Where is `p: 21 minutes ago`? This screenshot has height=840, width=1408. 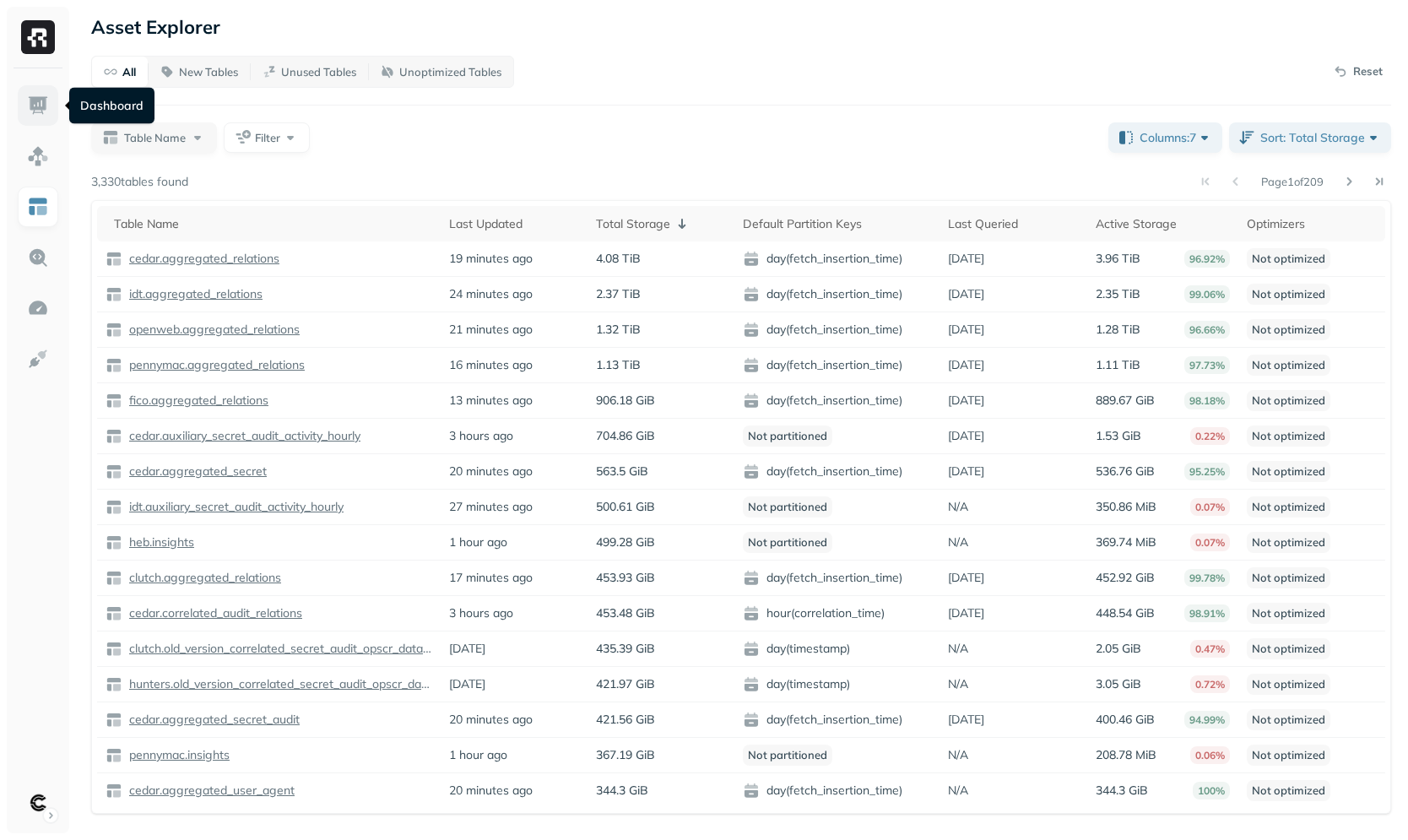
p: 21 minutes ago is located at coordinates (490, 329).